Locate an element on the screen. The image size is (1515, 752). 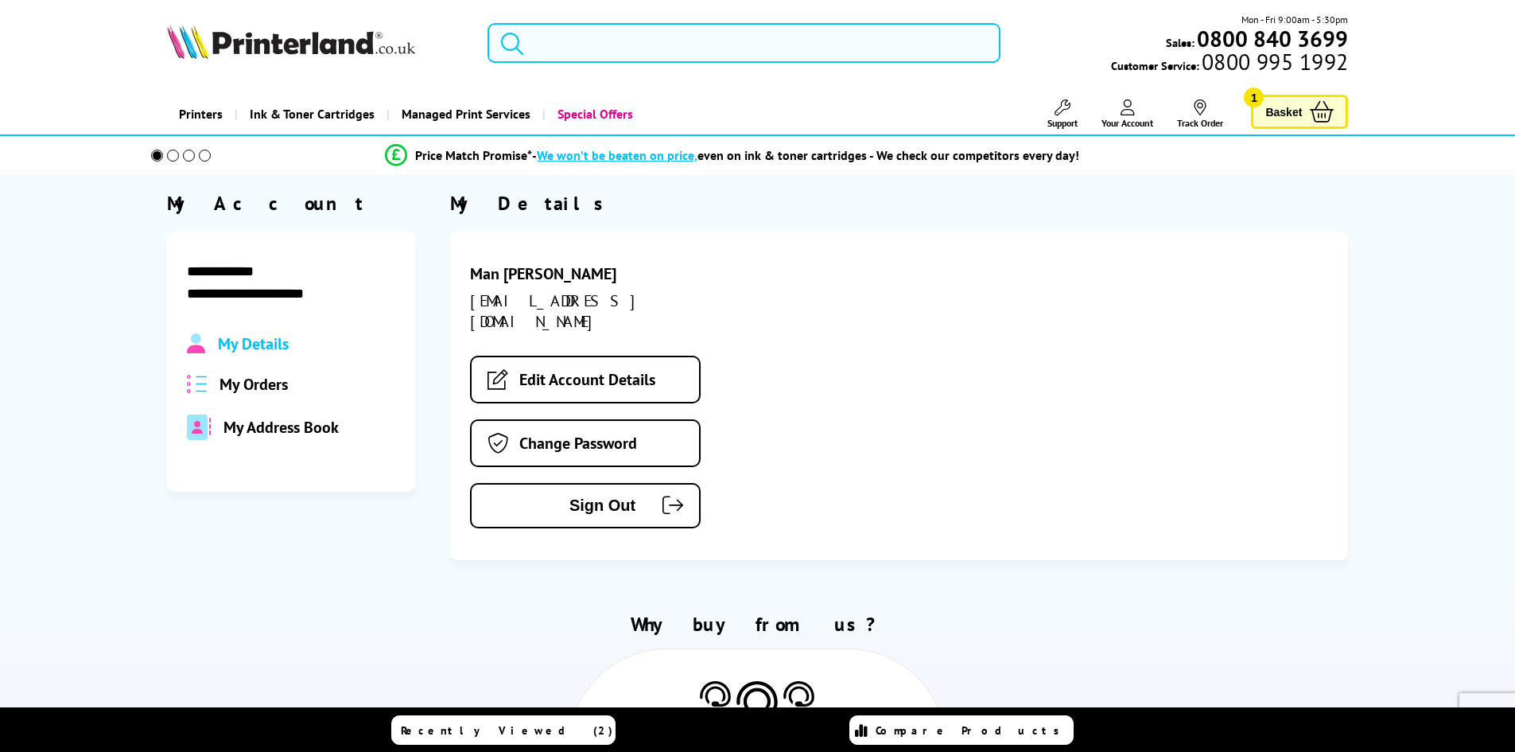
span: Ink & Toner Cartridges is located at coordinates (312, 114).